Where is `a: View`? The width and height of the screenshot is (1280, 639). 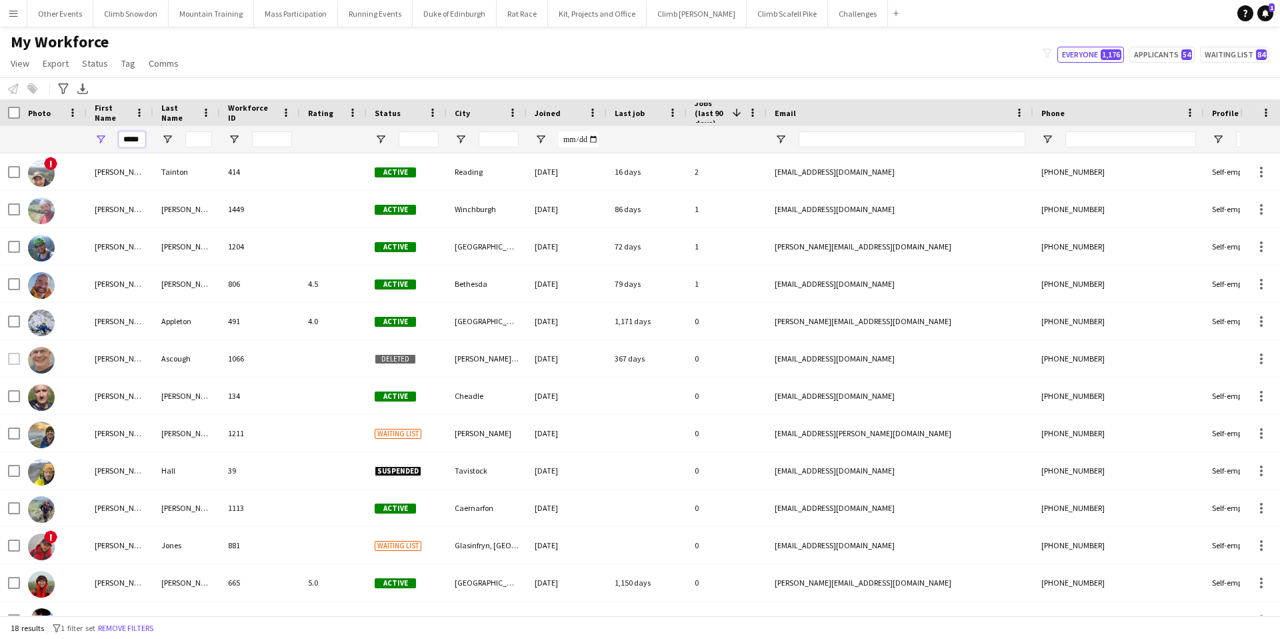
a: View is located at coordinates (20, 63).